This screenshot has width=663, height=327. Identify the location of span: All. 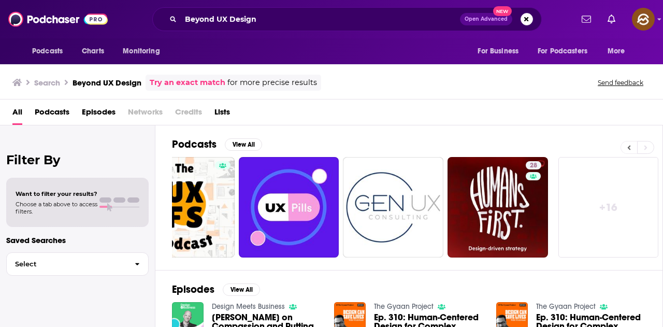
(17, 114).